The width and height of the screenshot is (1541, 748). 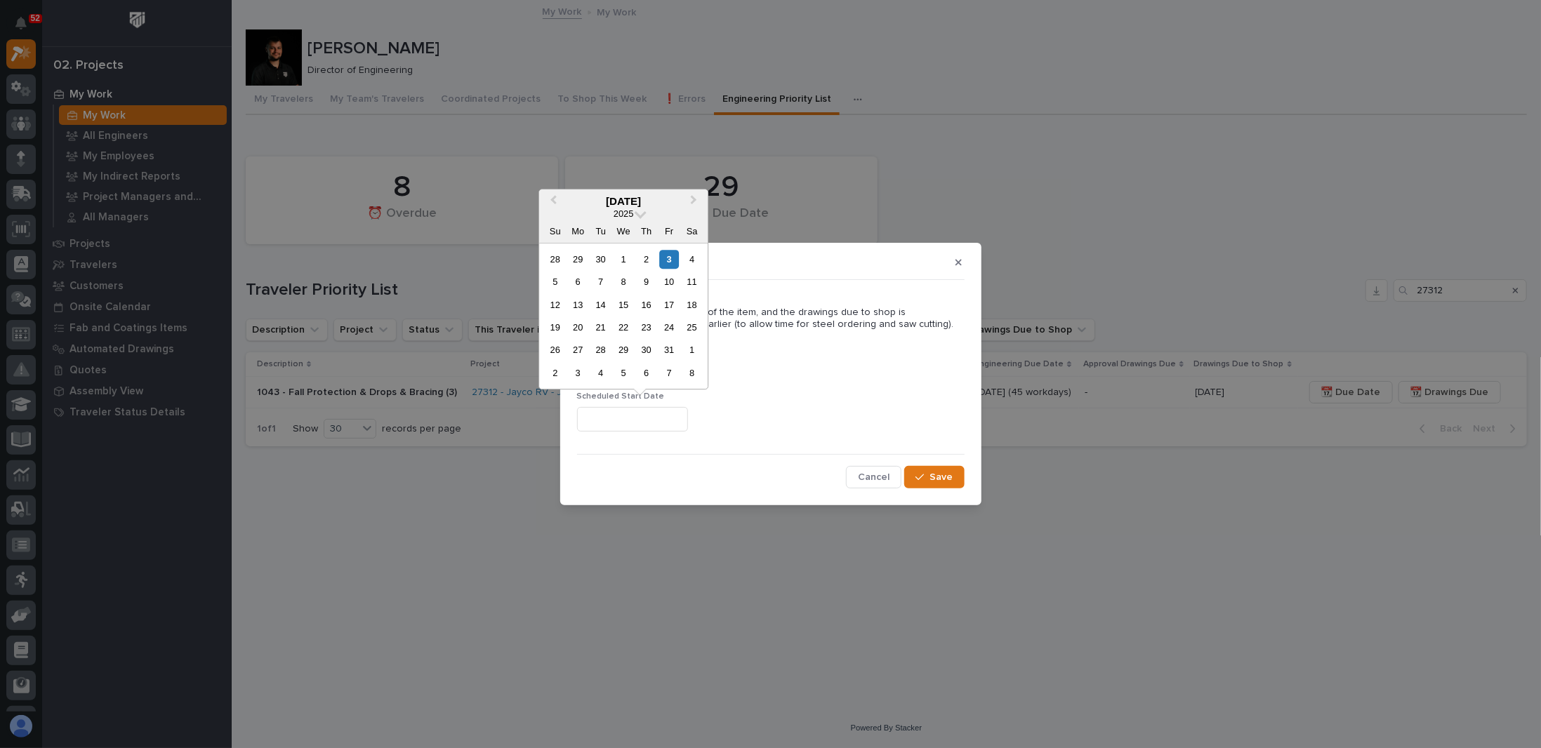 I want to click on div: Choose Monday, October 13th, 2025, so click(x=578, y=305).